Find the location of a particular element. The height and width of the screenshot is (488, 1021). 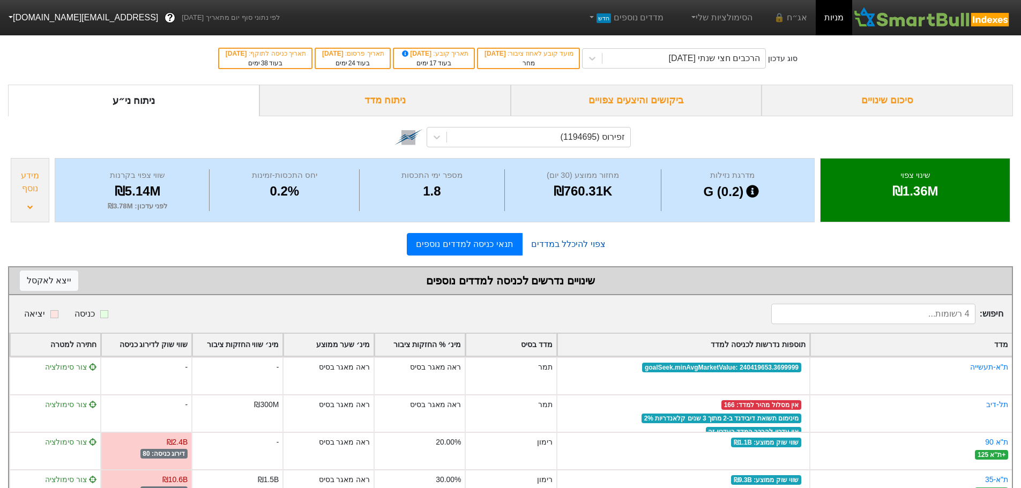

div: תאריך כניסה לתוקף : is located at coordinates (265, 54).